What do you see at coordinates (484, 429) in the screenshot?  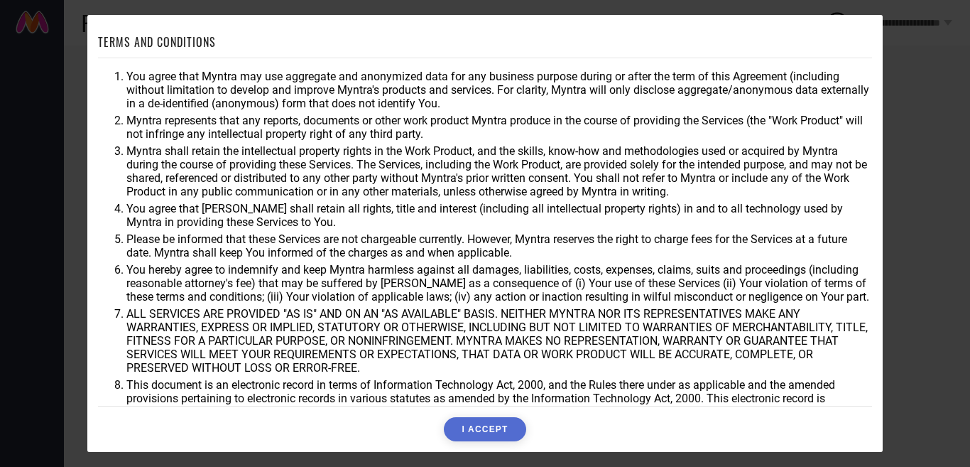 I see `button: I ACCEPT` at bounding box center [484, 429].